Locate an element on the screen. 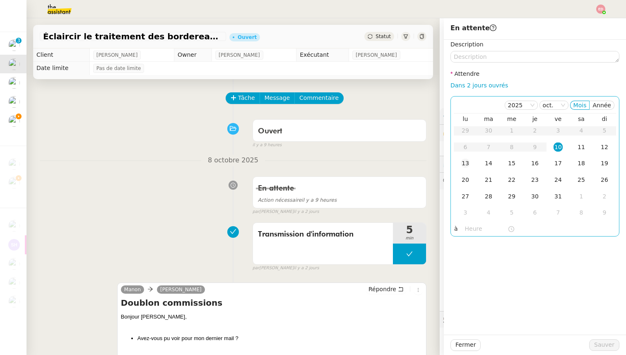 The width and height of the screenshot is (626, 355). td: 05/11/2025 is located at coordinates (512, 213).